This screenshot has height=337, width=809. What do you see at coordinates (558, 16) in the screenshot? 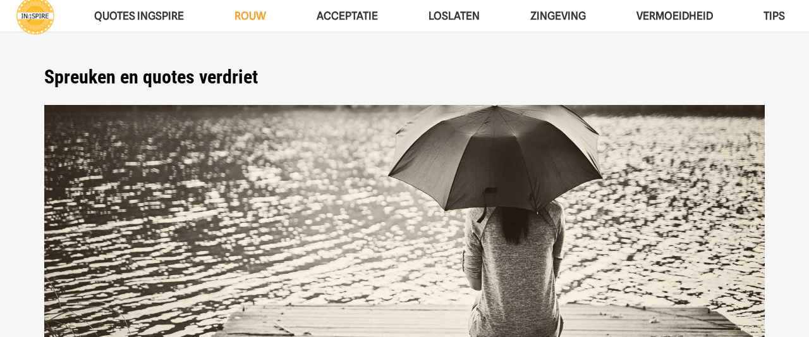
I see `span: Zingeving` at bounding box center [558, 16].